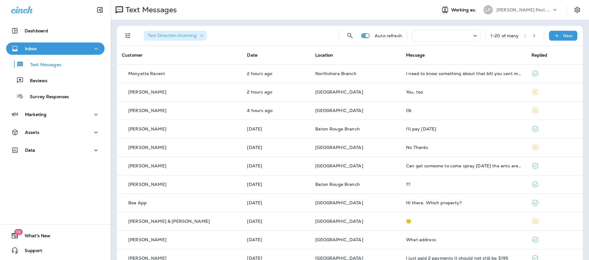  I want to click on div: LP, so click(488, 10).